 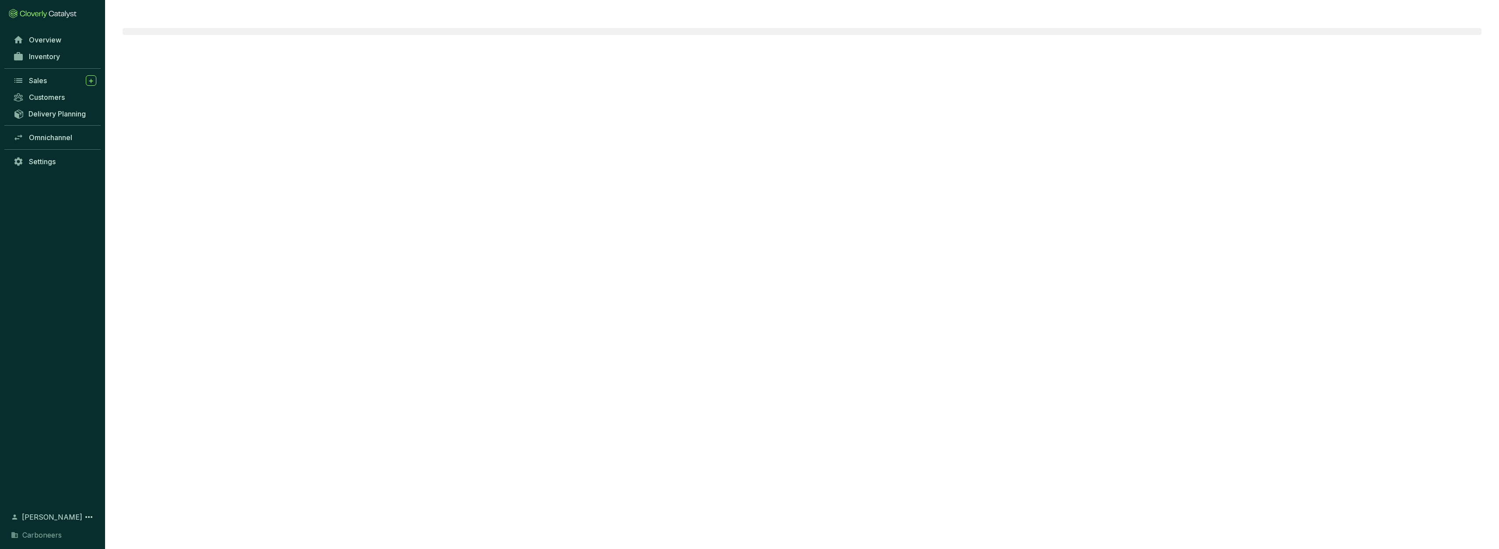 I want to click on a: Inventory, so click(x=55, y=56).